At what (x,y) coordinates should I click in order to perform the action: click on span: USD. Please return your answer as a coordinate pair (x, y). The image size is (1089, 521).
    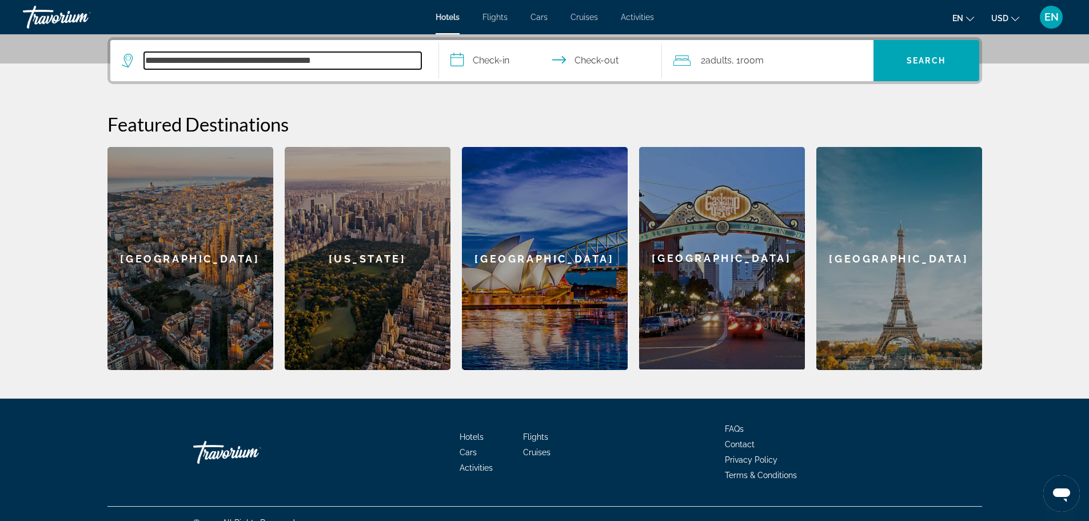
    Looking at the image, I should click on (1000, 18).